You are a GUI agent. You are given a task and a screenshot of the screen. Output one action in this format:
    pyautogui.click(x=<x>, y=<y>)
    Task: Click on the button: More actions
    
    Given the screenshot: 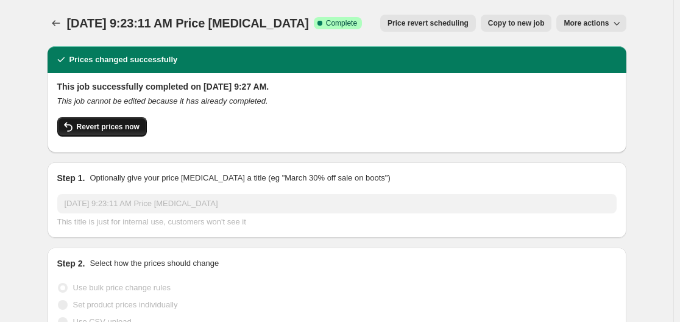 What is the action you would take?
    pyautogui.click(x=591, y=23)
    